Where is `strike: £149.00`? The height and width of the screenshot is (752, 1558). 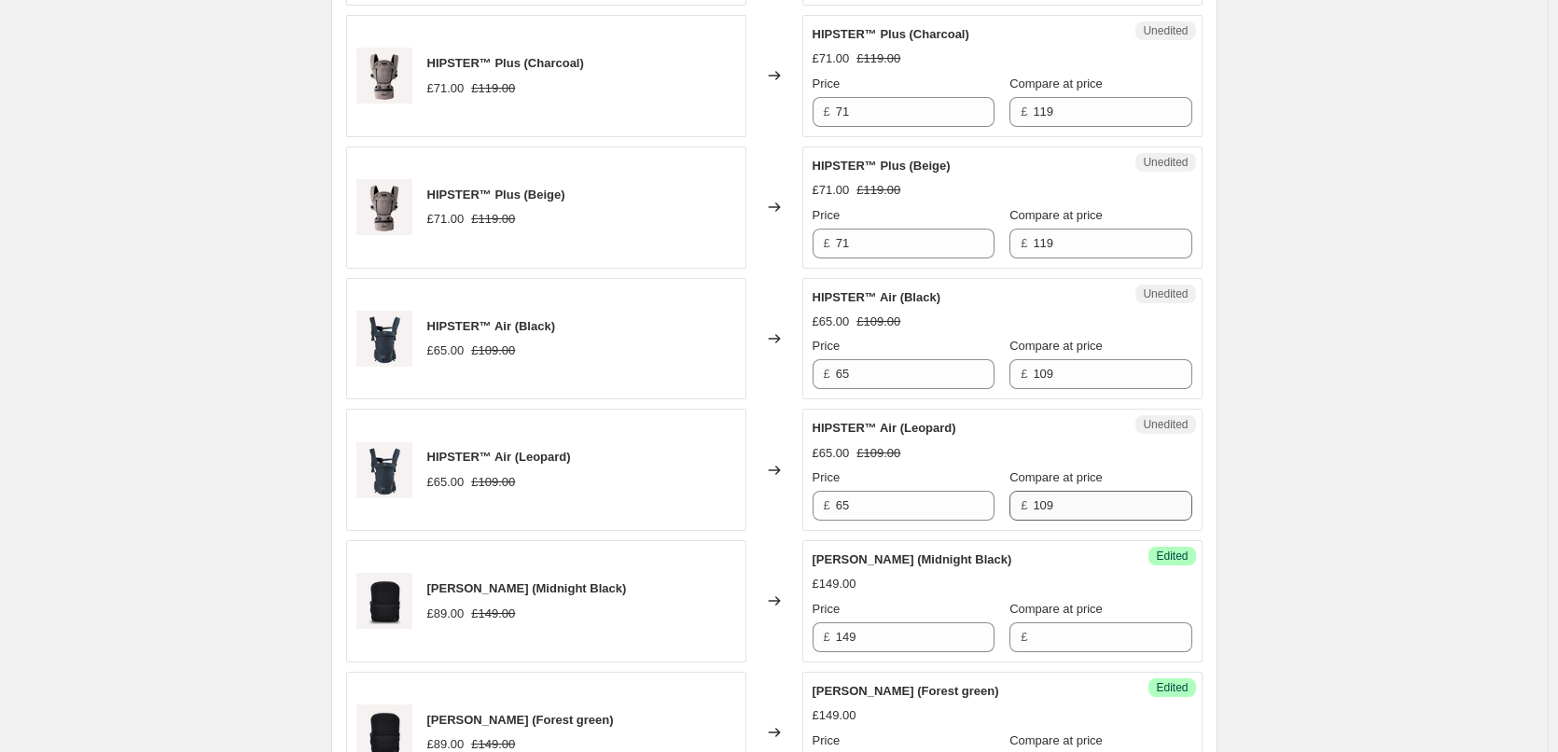 strike: £149.00 is located at coordinates (493, 614).